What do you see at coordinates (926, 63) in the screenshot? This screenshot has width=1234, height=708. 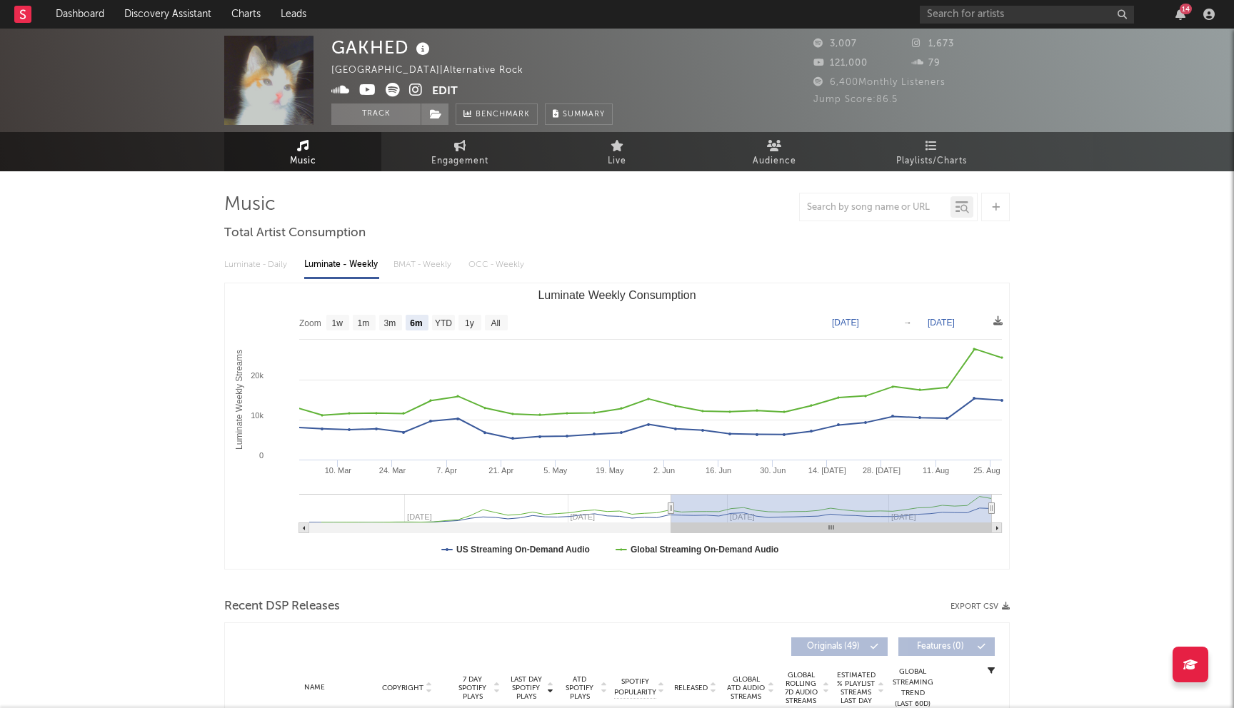 I see `span: 79` at bounding box center [926, 63].